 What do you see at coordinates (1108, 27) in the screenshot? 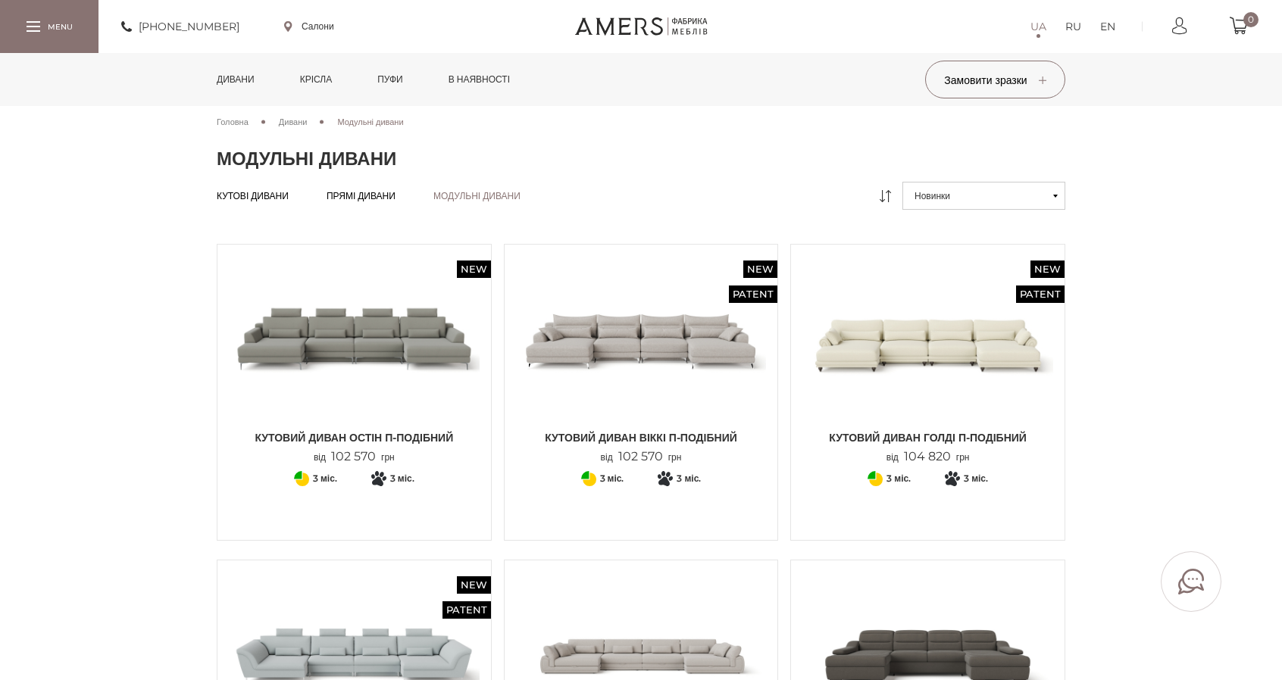
I see `a: EN` at bounding box center [1108, 27].